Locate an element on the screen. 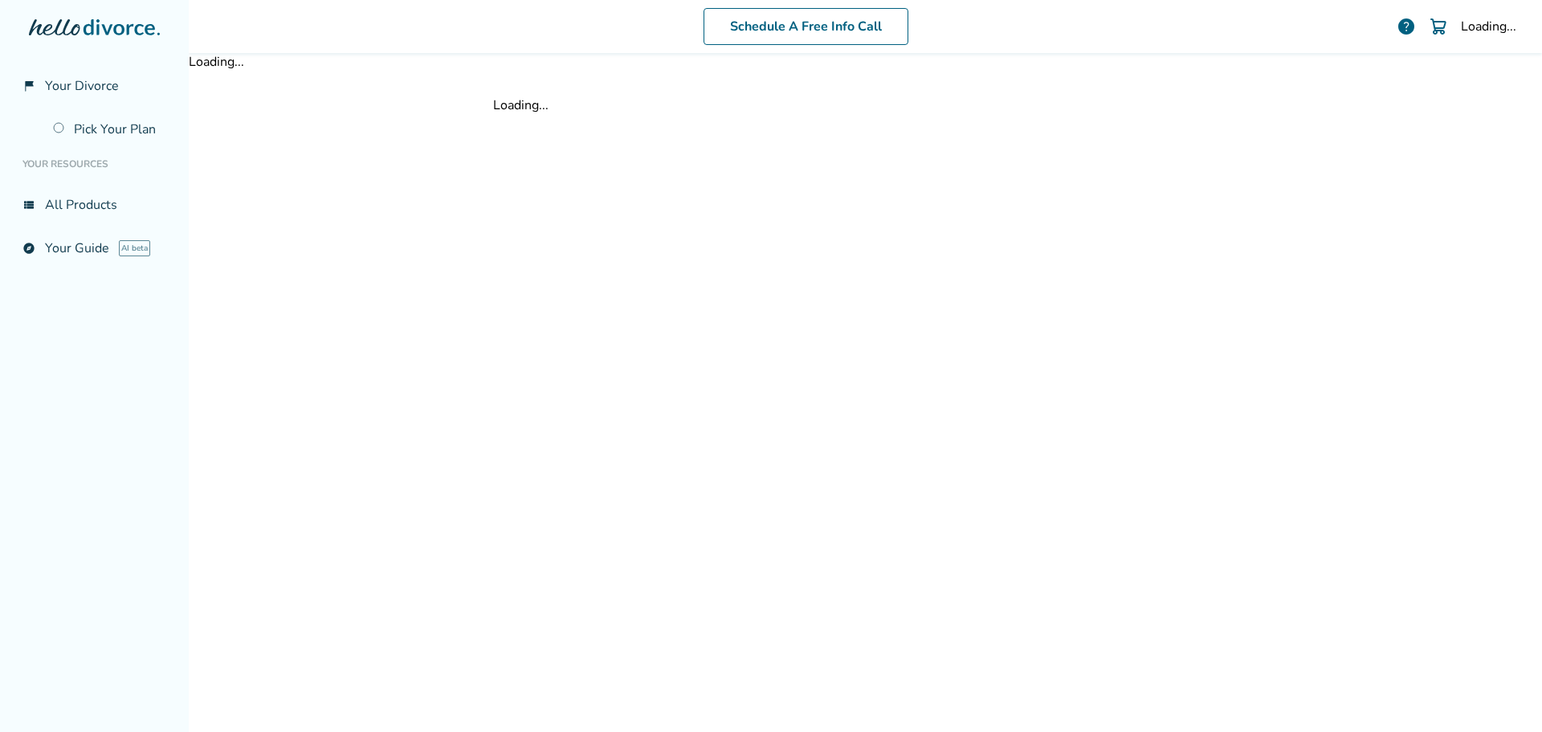 The height and width of the screenshot is (732, 1542). span: flag_2 is located at coordinates (29, 86).